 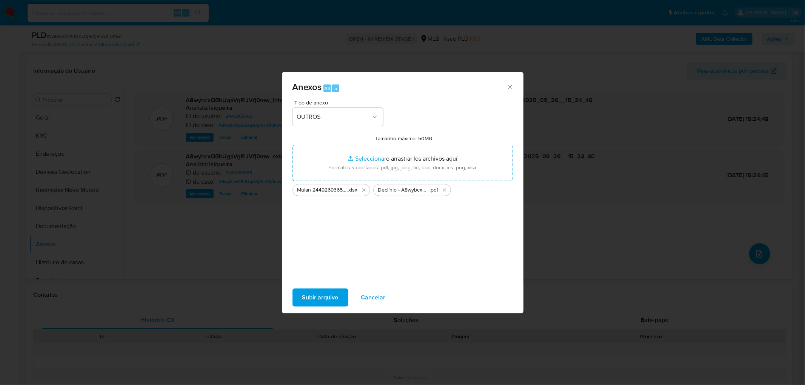 What do you see at coordinates (322, 190) in the screenshot?
I see `span: Mulan 2449269365_2025_09_26_10_29_13` at bounding box center [322, 190].